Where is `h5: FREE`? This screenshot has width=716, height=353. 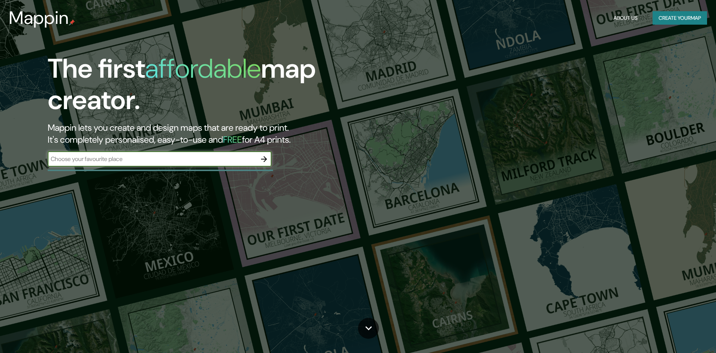 h5: FREE is located at coordinates (232, 139).